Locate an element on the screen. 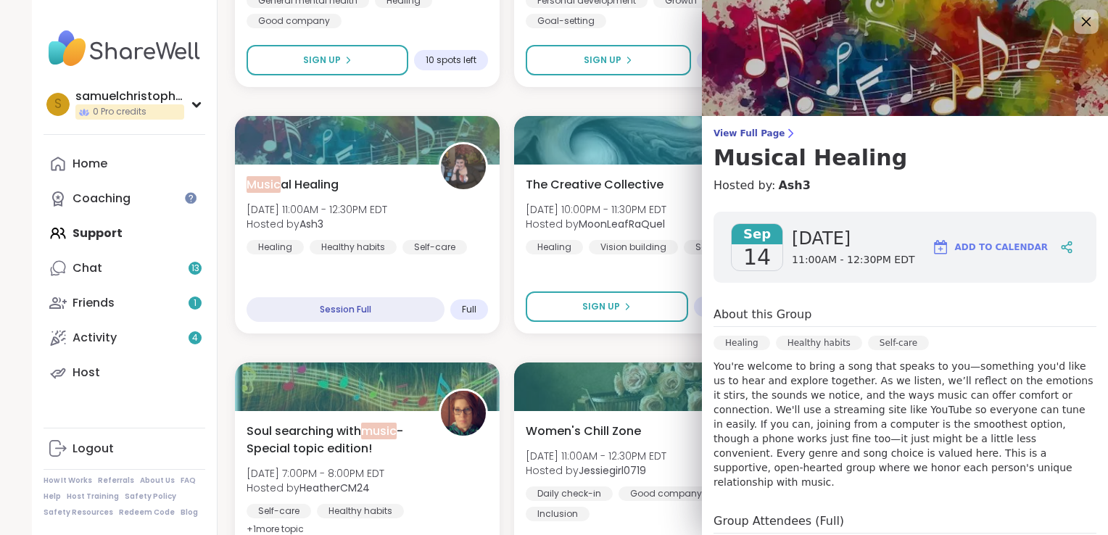 Image resolution: width=1108 pixels, height=535 pixels. a: Chat13 is located at coordinates (124, 268).